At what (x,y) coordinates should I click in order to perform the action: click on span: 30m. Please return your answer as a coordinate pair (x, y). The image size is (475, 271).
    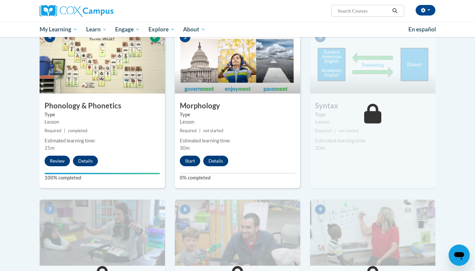
    Looking at the image, I should click on (185, 148).